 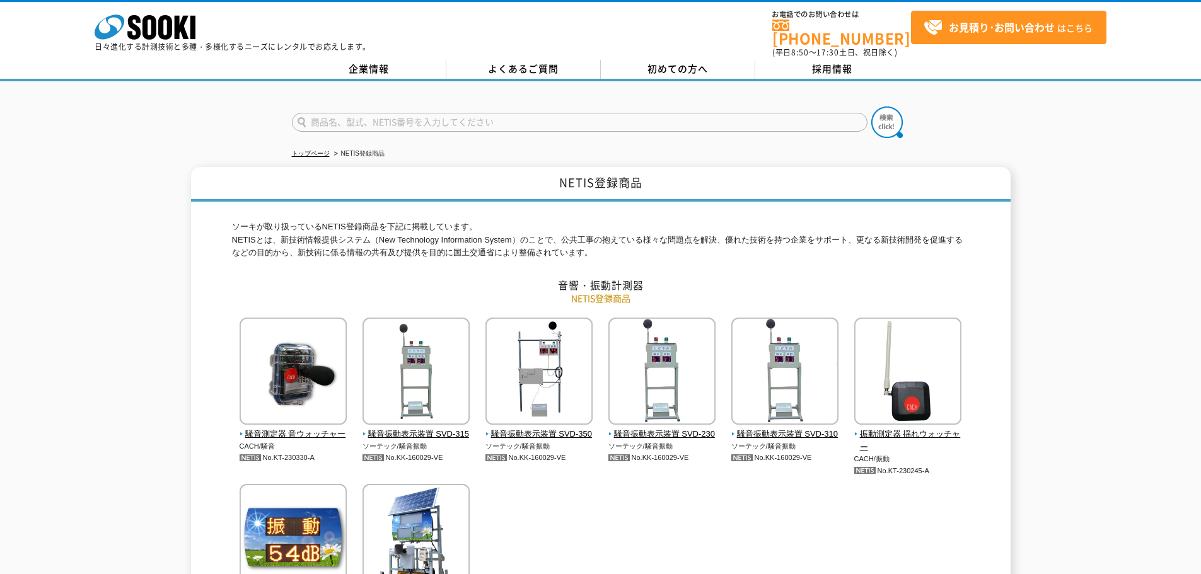 I want to click on p: No.KT-230330-A, so click(x=293, y=458).